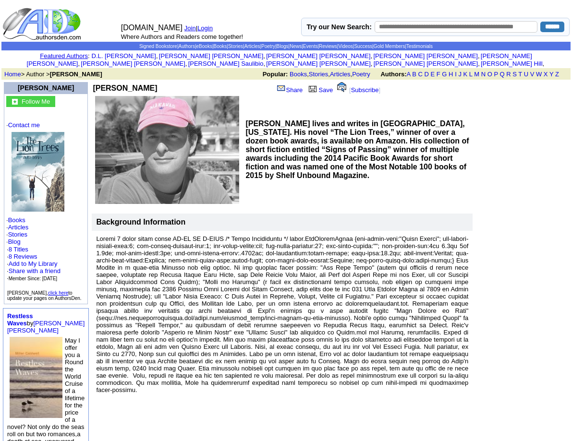  Describe the element at coordinates (483, 74) in the screenshot. I see `a: N` at that location.